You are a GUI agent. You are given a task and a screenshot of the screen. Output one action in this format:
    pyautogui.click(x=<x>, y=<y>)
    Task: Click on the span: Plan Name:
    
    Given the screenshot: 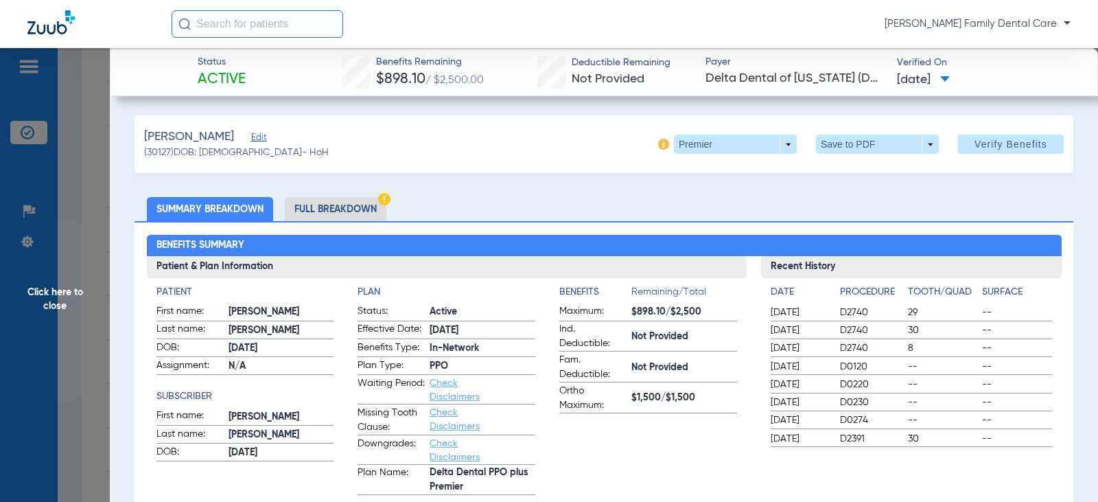 What is the action you would take?
    pyautogui.click(x=391, y=480)
    